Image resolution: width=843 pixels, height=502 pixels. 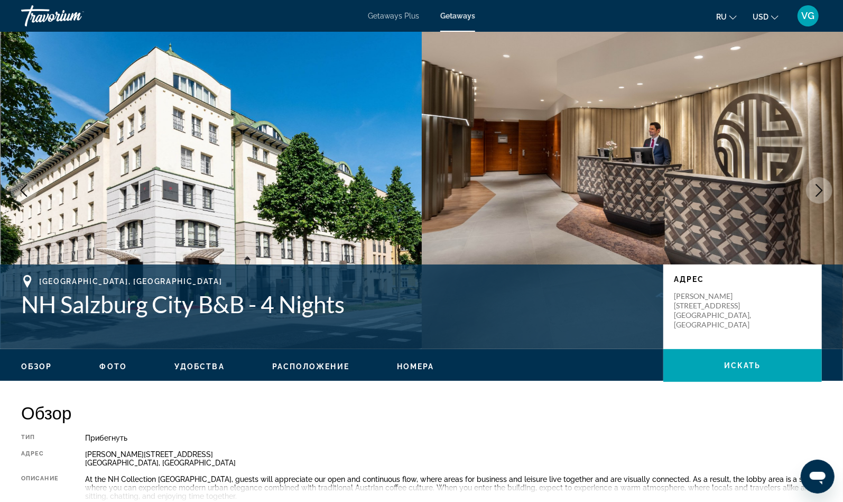 What do you see at coordinates (311, 366) in the screenshot?
I see `span: Расположение` at bounding box center [311, 366].